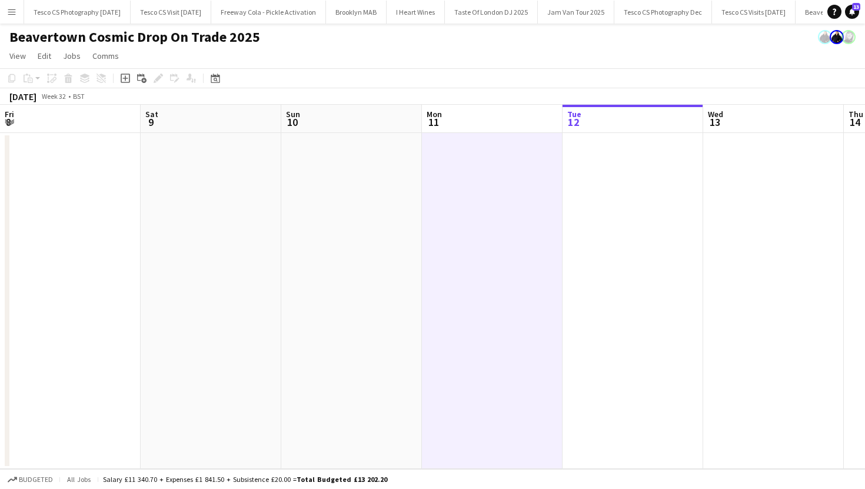 The height and width of the screenshot is (489, 865). Describe the element at coordinates (852, 12) in the screenshot. I see `a: 13` at that location.